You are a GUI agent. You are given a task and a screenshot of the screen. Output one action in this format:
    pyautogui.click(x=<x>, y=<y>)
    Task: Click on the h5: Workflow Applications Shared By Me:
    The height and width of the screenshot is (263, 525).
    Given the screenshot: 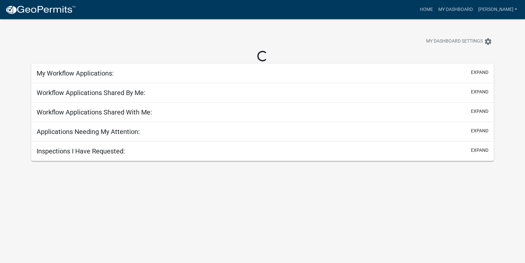 What is the action you would take?
    pyautogui.click(x=91, y=93)
    